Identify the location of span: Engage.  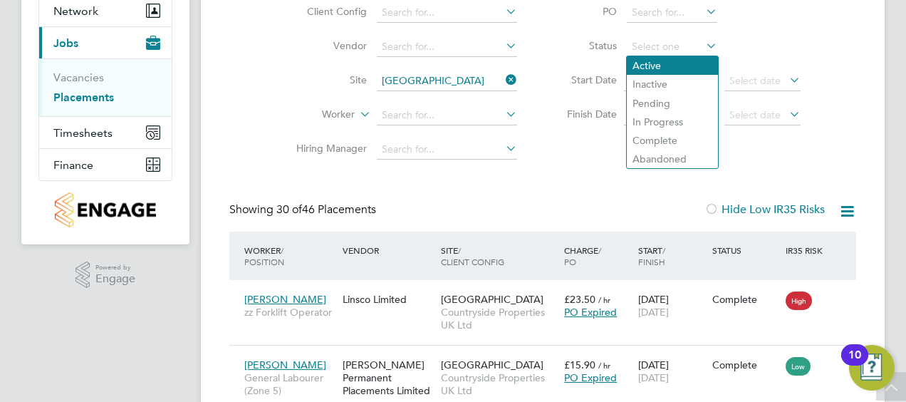
(115, 279).